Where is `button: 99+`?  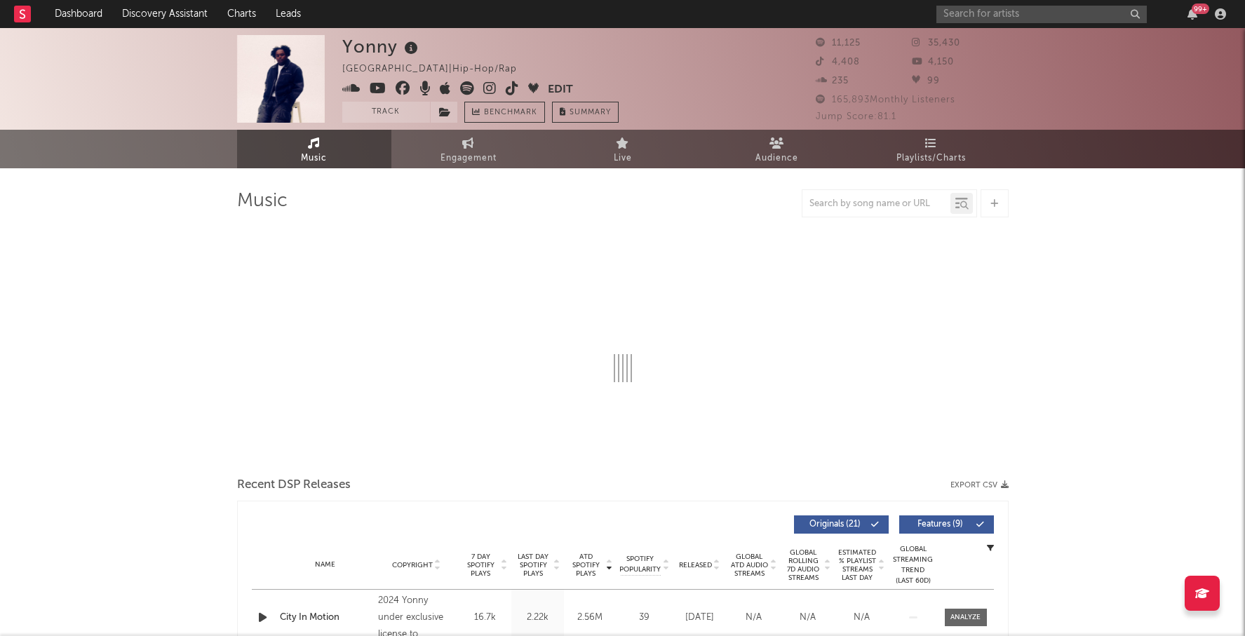 button: 99+ is located at coordinates (1192, 14).